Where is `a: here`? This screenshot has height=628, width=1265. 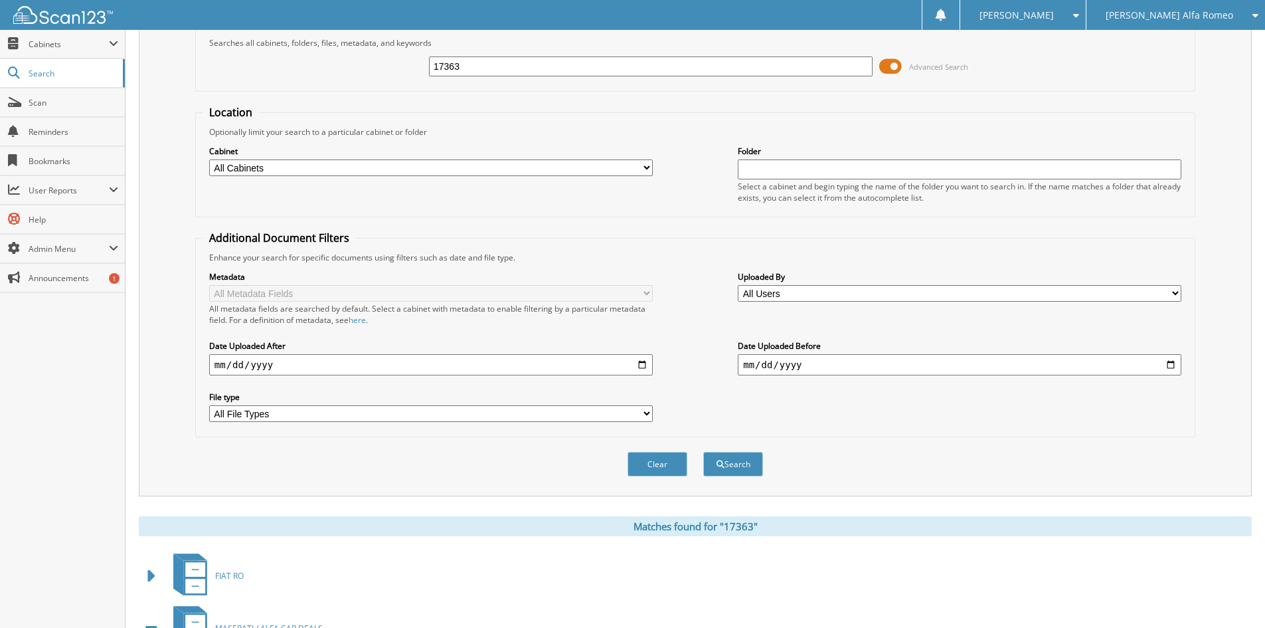 a: here is located at coordinates (357, 319).